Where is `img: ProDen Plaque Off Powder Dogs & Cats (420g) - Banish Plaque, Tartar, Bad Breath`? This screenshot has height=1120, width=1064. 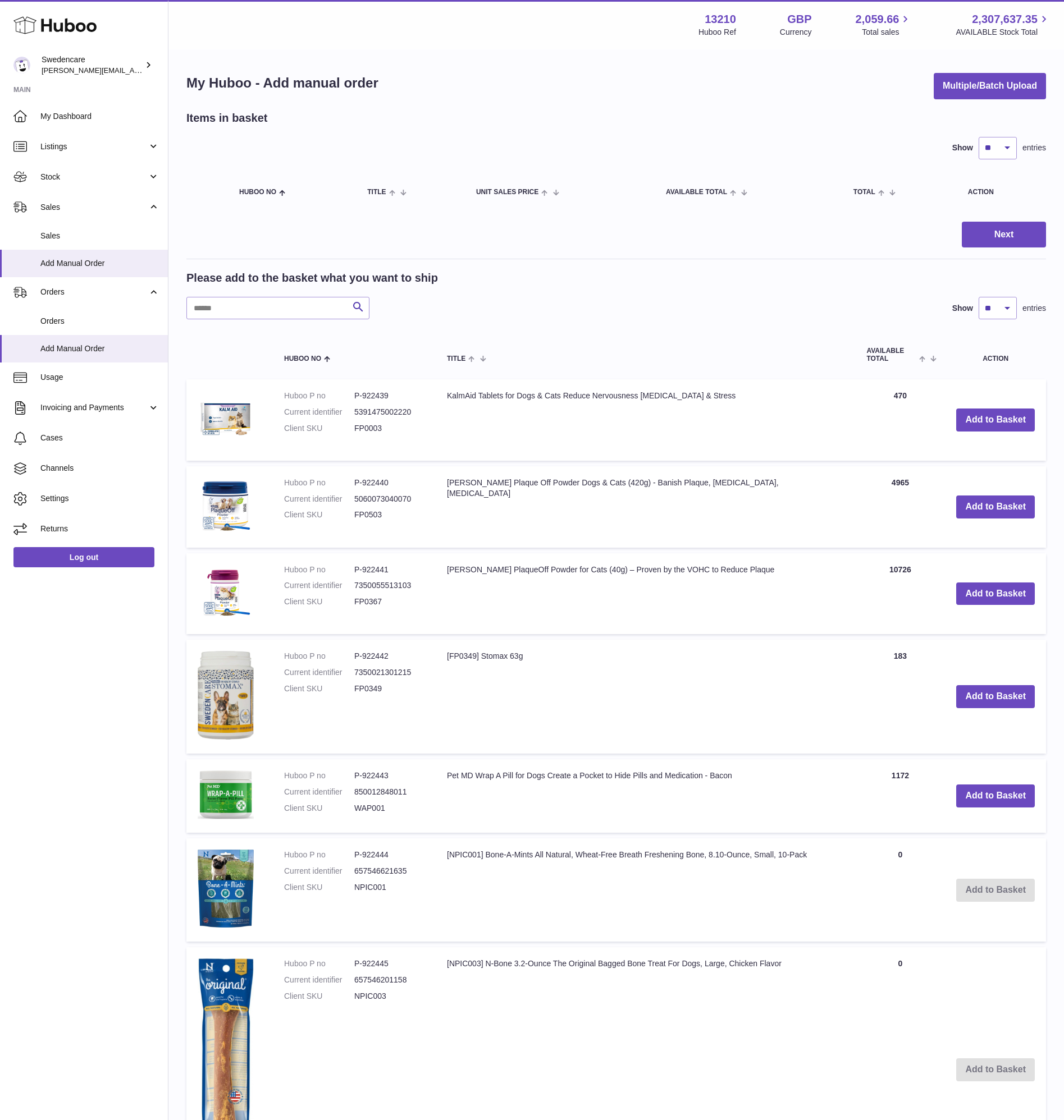 img: ProDen Plaque Off Powder Dogs & Cats (420g) - Banish Plaque, Tartar, Bad Breath is located at coordinates (226, 505).